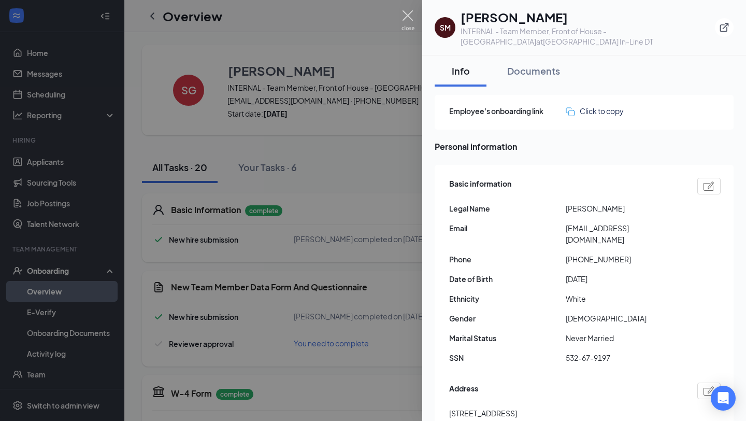  What do you see at coordinates (507, 338) in the screenshot?
I see `span: Marital Status` at bounding box center [507, 338].